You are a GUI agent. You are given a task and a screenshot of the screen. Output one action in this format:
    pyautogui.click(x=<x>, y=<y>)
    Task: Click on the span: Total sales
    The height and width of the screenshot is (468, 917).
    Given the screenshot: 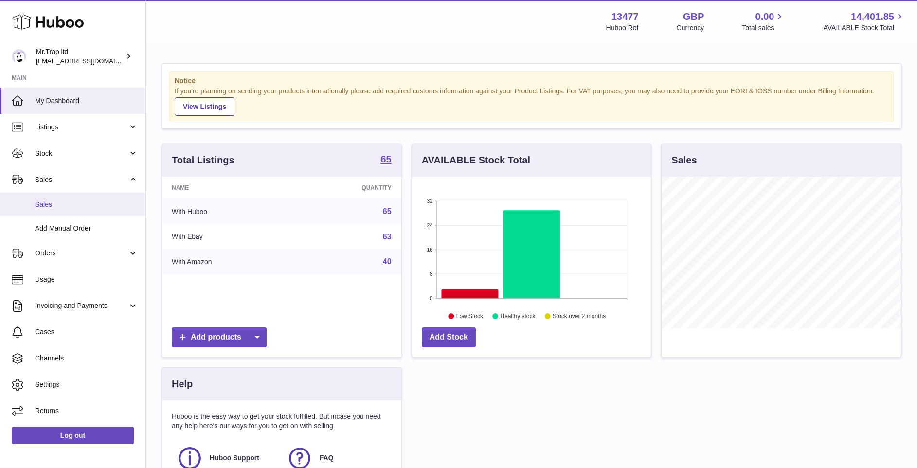 What is the action you would take?
    pyautogui.click(x=763, y=28)
    